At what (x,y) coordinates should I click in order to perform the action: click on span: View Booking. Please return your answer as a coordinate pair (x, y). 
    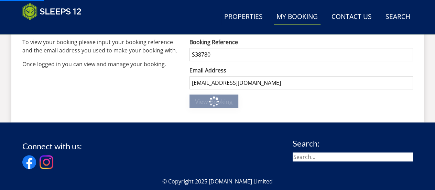
    Looking at the image, I should click on (214, 101).